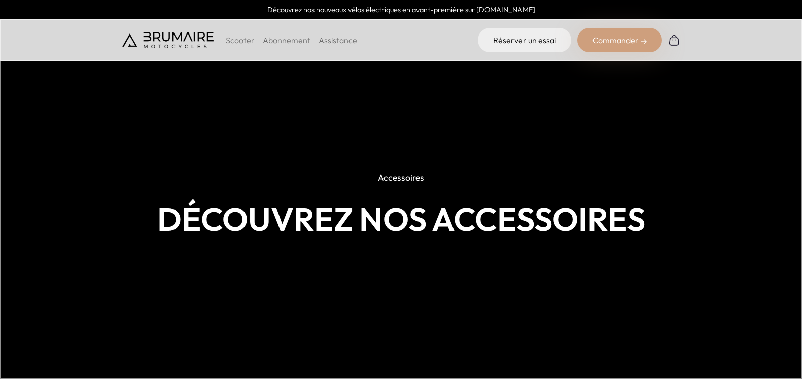 The width and height of the screenshot is (802, 379). What do you see at coordinates (287, 40) in the screenshot?
I see `a: Abonnement` at bounding box center [287, 40].